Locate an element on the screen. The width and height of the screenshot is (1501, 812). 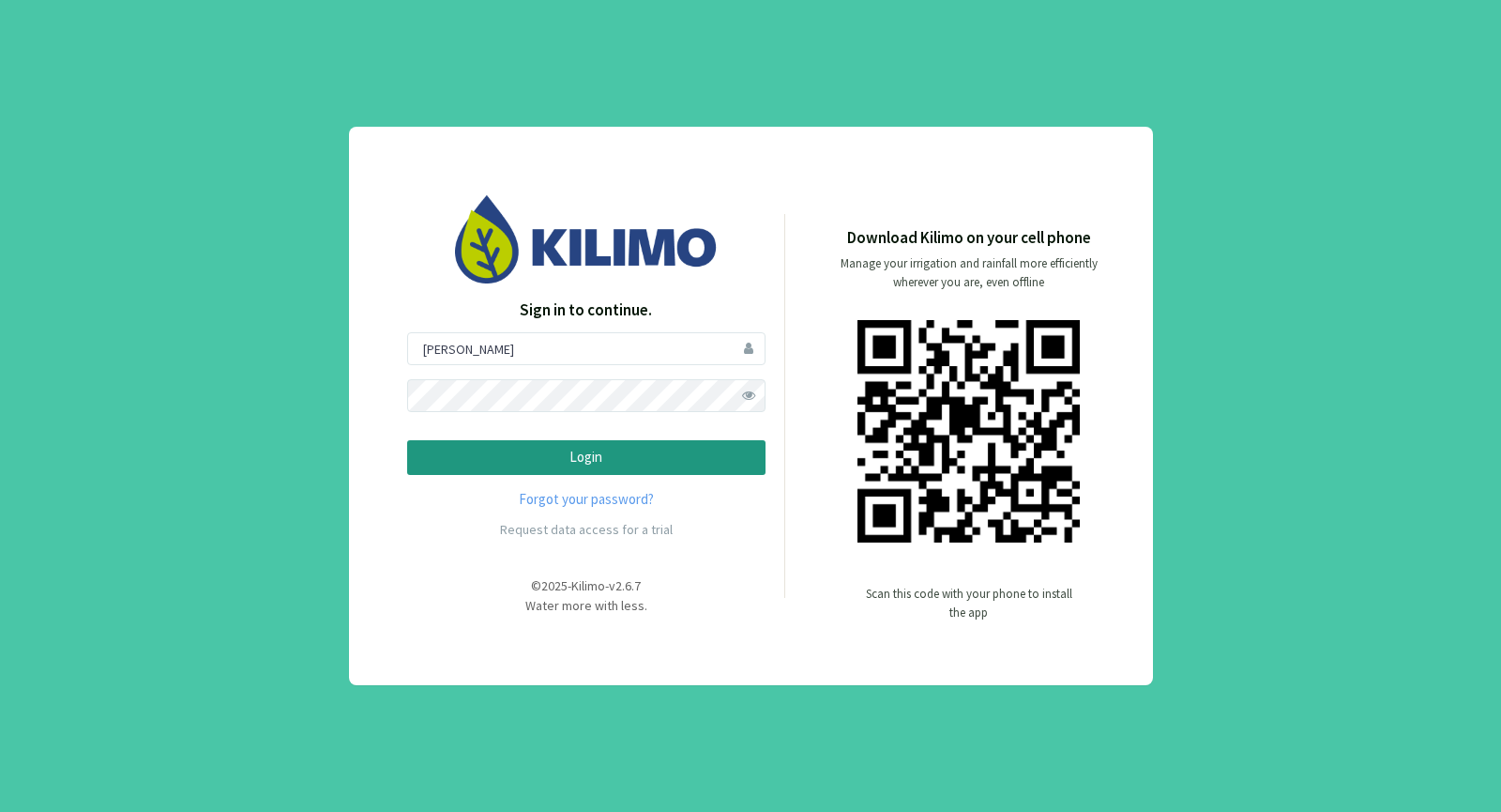
input: User is located at coordinates (586, 348).